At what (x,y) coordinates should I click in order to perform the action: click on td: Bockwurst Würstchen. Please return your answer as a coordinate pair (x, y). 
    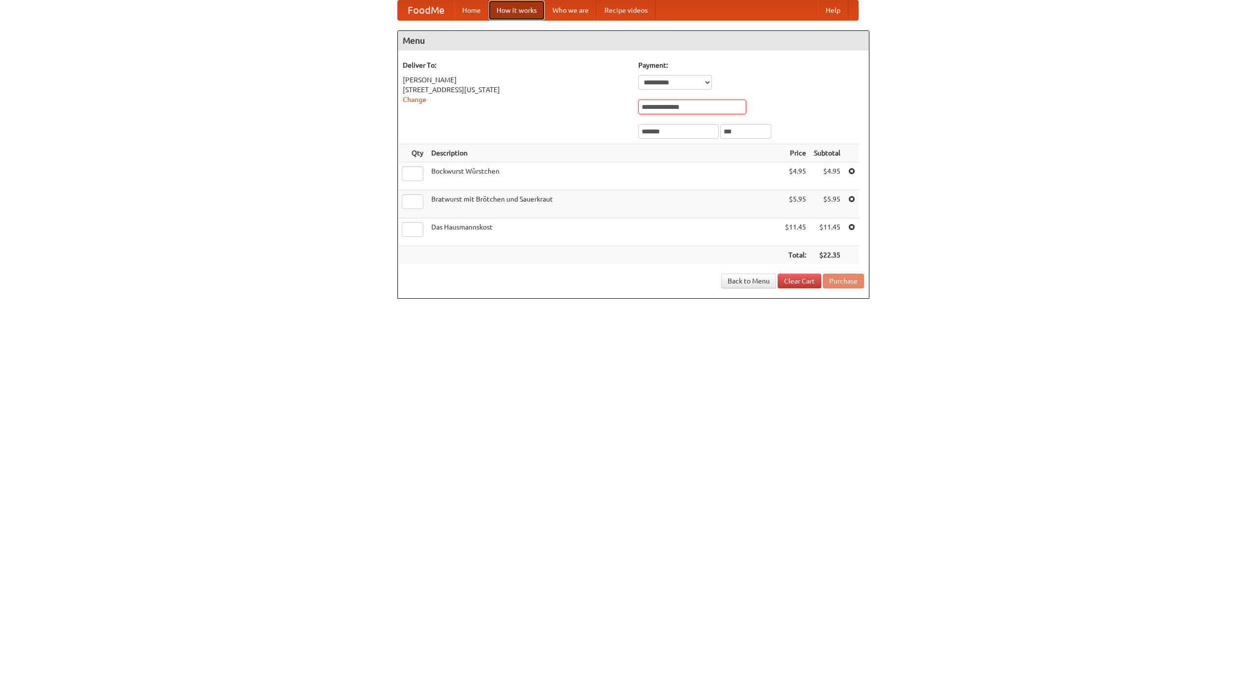
    Looking at the image, I should click on (604, 176).